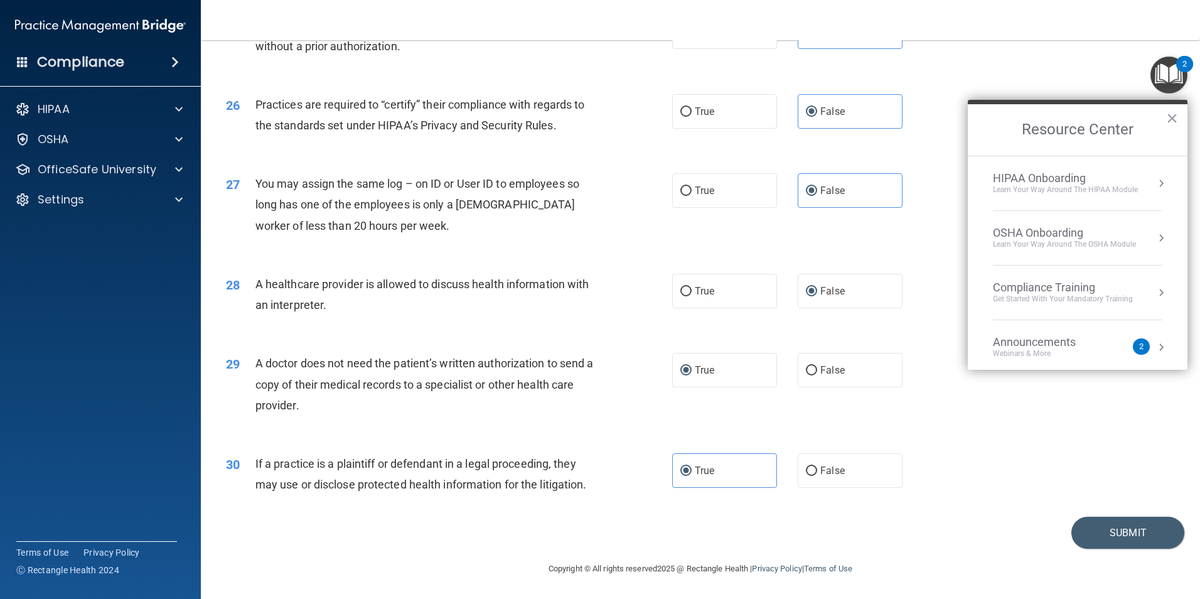 Image resolution: width=1200 pixels, height=599 pixels. I want to click on div: Copyright © All rights reserved 2025 @ Rectangle Health | |, so click(700, 569).